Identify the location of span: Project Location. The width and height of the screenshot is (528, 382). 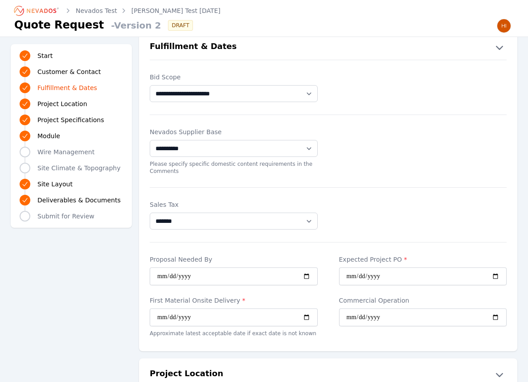
(62, 104).